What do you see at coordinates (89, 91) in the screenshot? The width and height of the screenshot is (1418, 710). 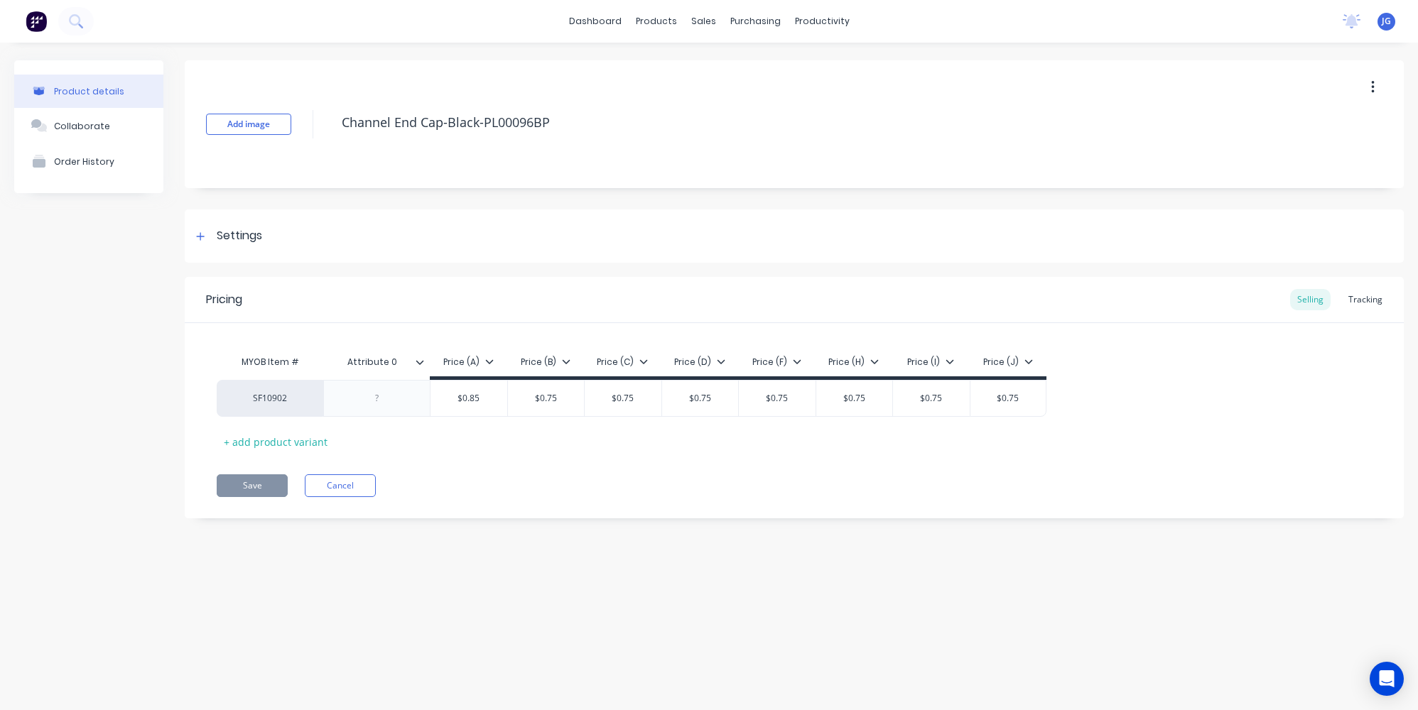 I see `div: Product details` at bounding box center [89, 91].